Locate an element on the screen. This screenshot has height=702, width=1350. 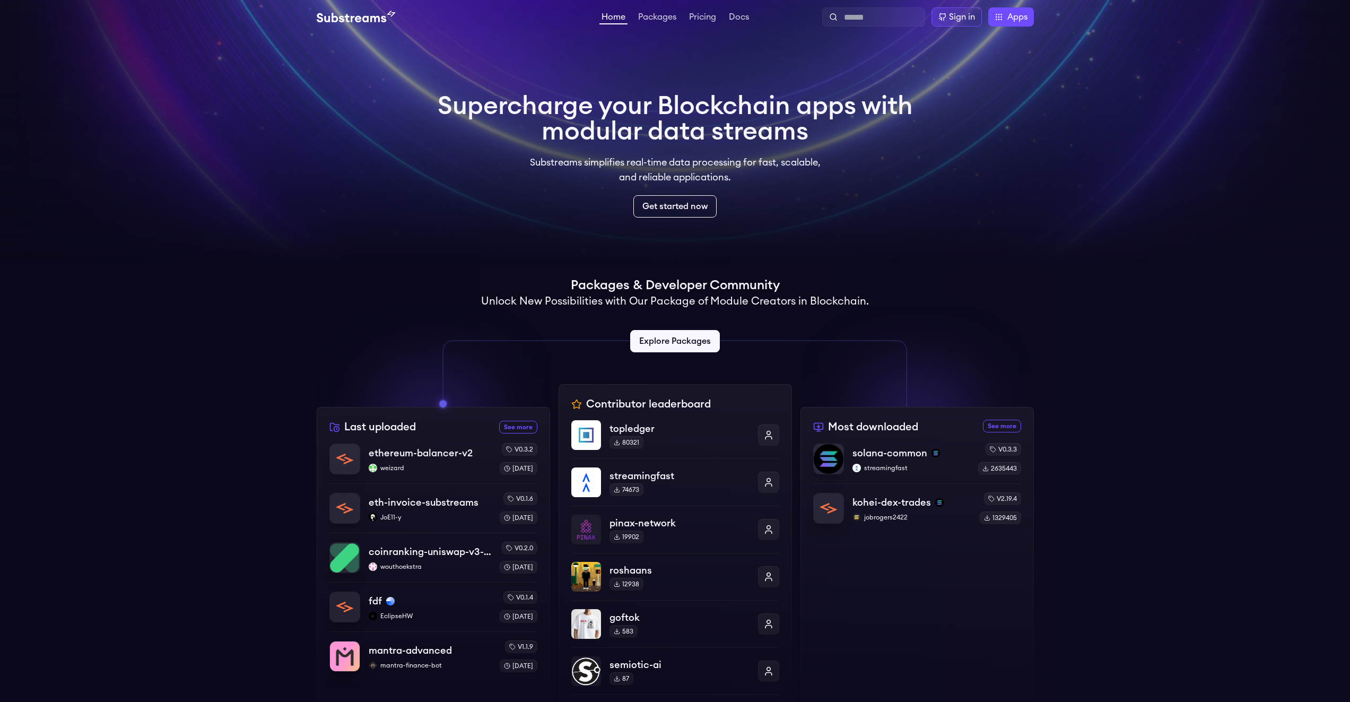
a: Sign in is located at coordinates (957, 17).